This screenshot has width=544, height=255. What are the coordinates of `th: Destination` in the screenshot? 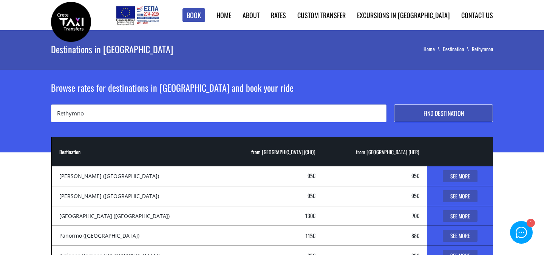 It's located at (134, 152).